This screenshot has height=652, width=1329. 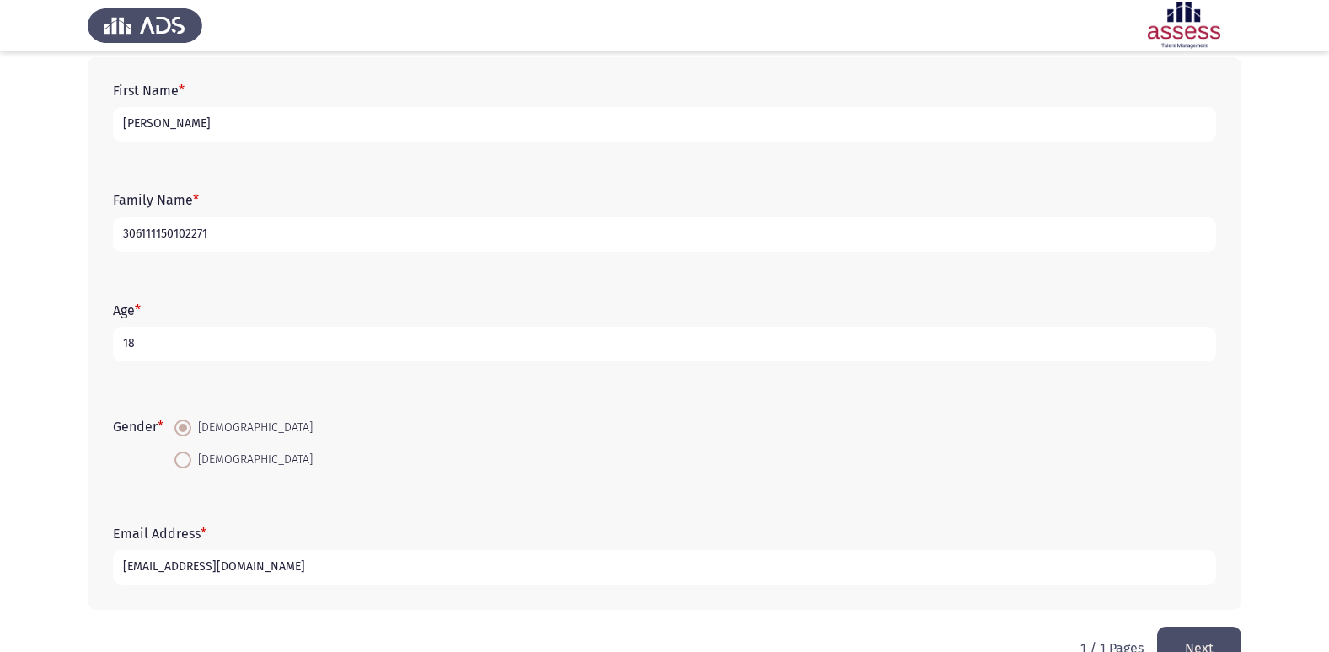 What do you see at coordinates (1184, 25) in the screenshot?
I see `img: Assessment logo of ASSESS Employability - EBI` at bounding box center [1184, 25].